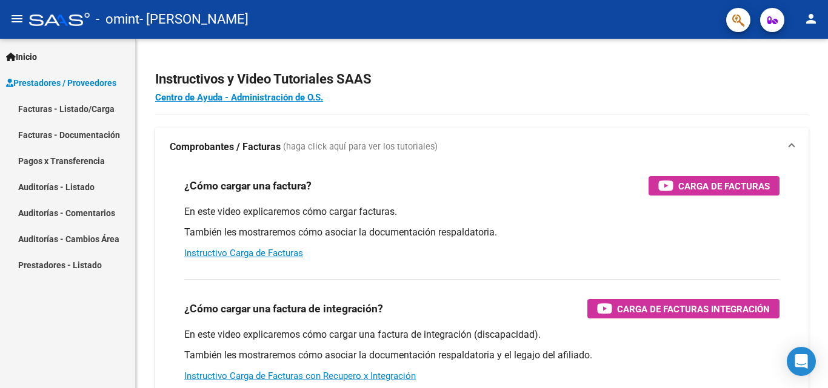 The width and height of the screenshot is (828, 388). I want to click on p: También les mostraremos cómo asociar la documentación respaldatoria., so click(482, 233).